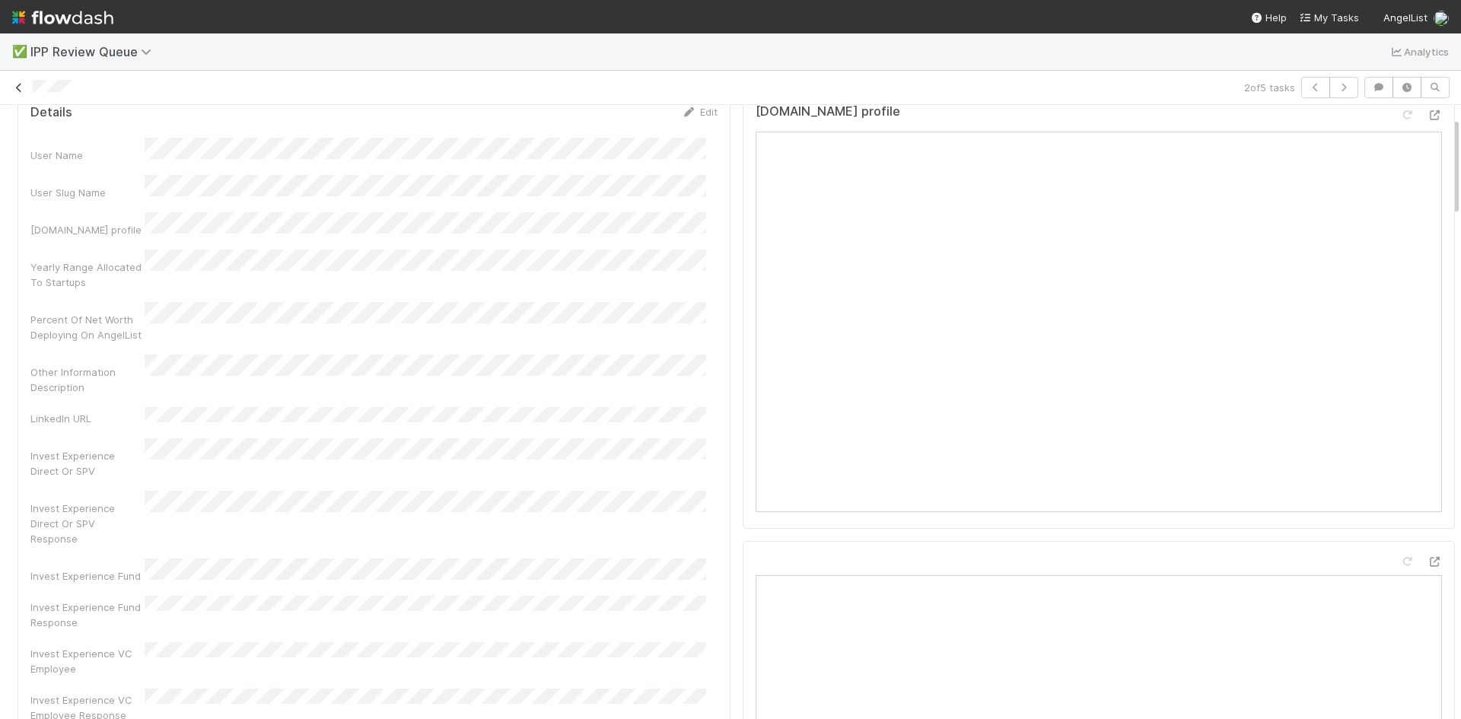 This screenshot has width=1461, height=719. What do you see at coordinates (62, 18) in the screenshot?
I see `img: logo-inverted-e16ddd16eac7371096b0.svg` at bounding box center [62, 18].